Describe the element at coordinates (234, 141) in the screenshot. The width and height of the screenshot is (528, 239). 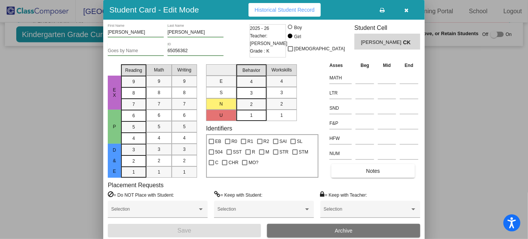
I see `span: R0` at that location.